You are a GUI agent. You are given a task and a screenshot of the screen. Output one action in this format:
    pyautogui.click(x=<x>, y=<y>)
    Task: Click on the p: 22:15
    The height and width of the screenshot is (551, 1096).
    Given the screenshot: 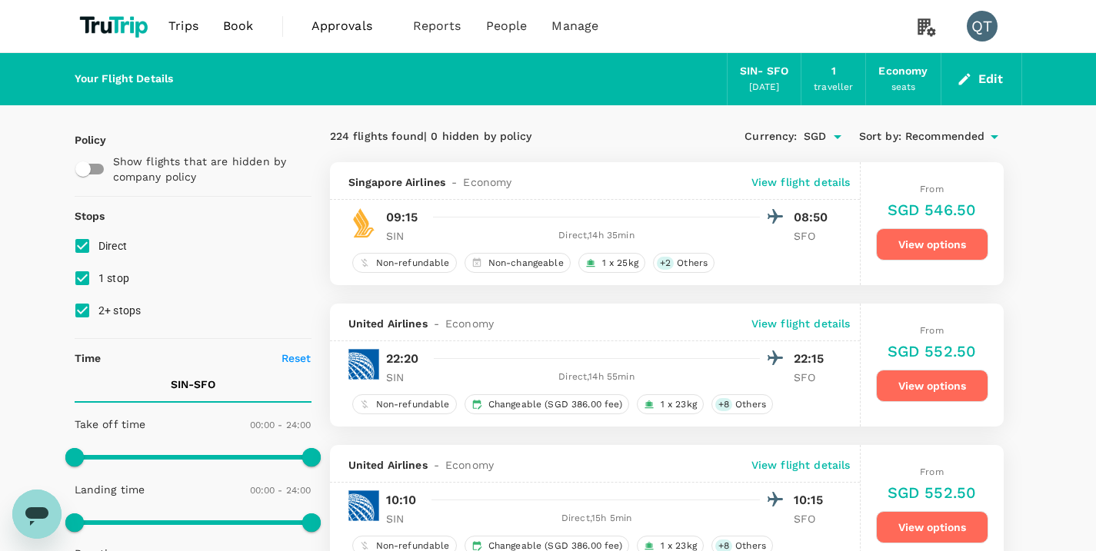 What is the action you would take?
    pyautogui.click(x=813, y=359)
    